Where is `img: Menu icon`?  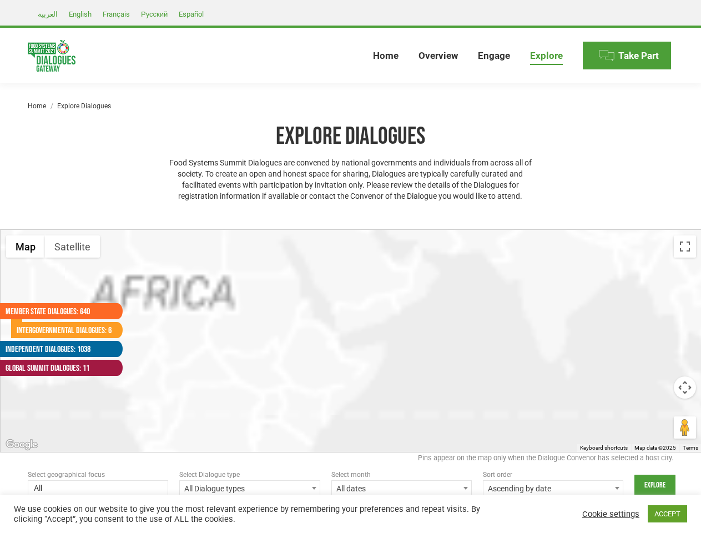
img: Menu icon is located at coordinates (607, 56).